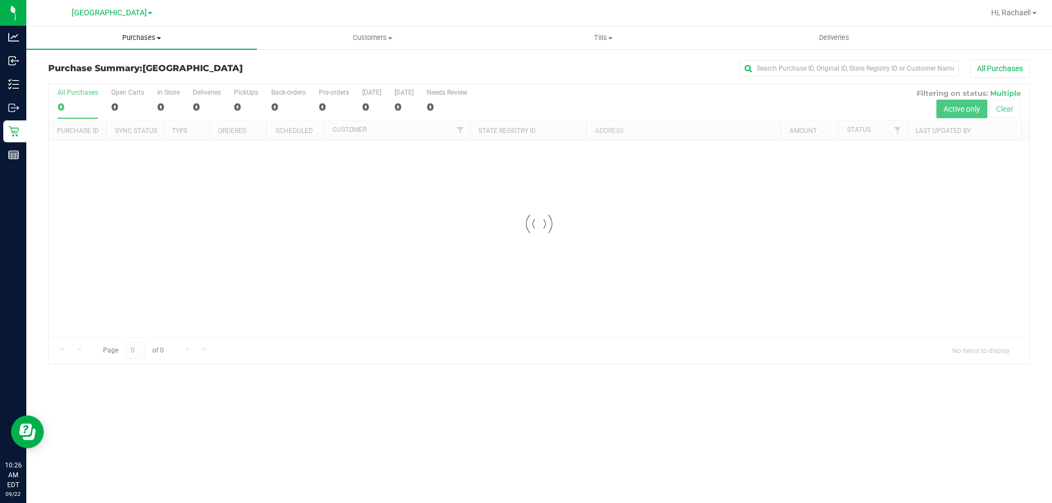 This screenshot has width=1052, height=503. I want to click on p: 10:26 AM EDT, so click(13, 475).